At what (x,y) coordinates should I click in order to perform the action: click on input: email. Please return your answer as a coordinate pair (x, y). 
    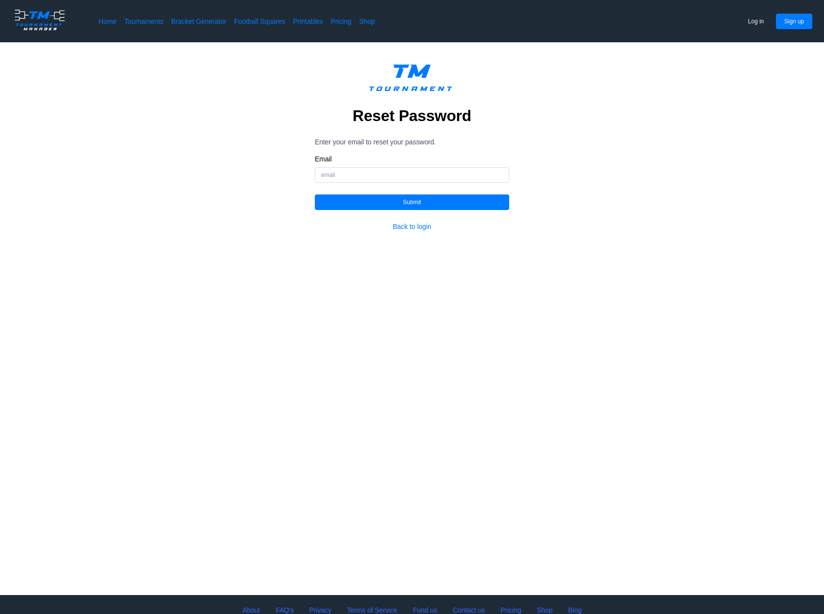
    Looking at the image, I should click on (412, 175).